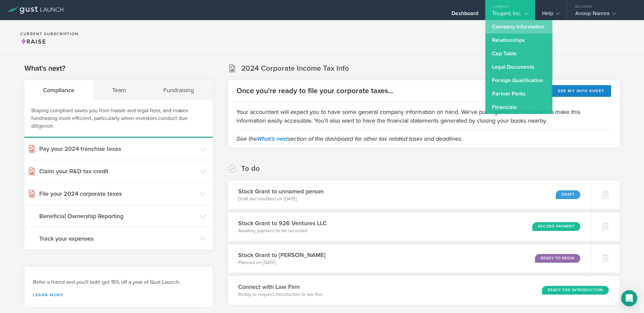  Describe the element at coordinates (295, 68) in the screenshot. I see `h2: 2024 Corporate Income Tax Info` at that location.